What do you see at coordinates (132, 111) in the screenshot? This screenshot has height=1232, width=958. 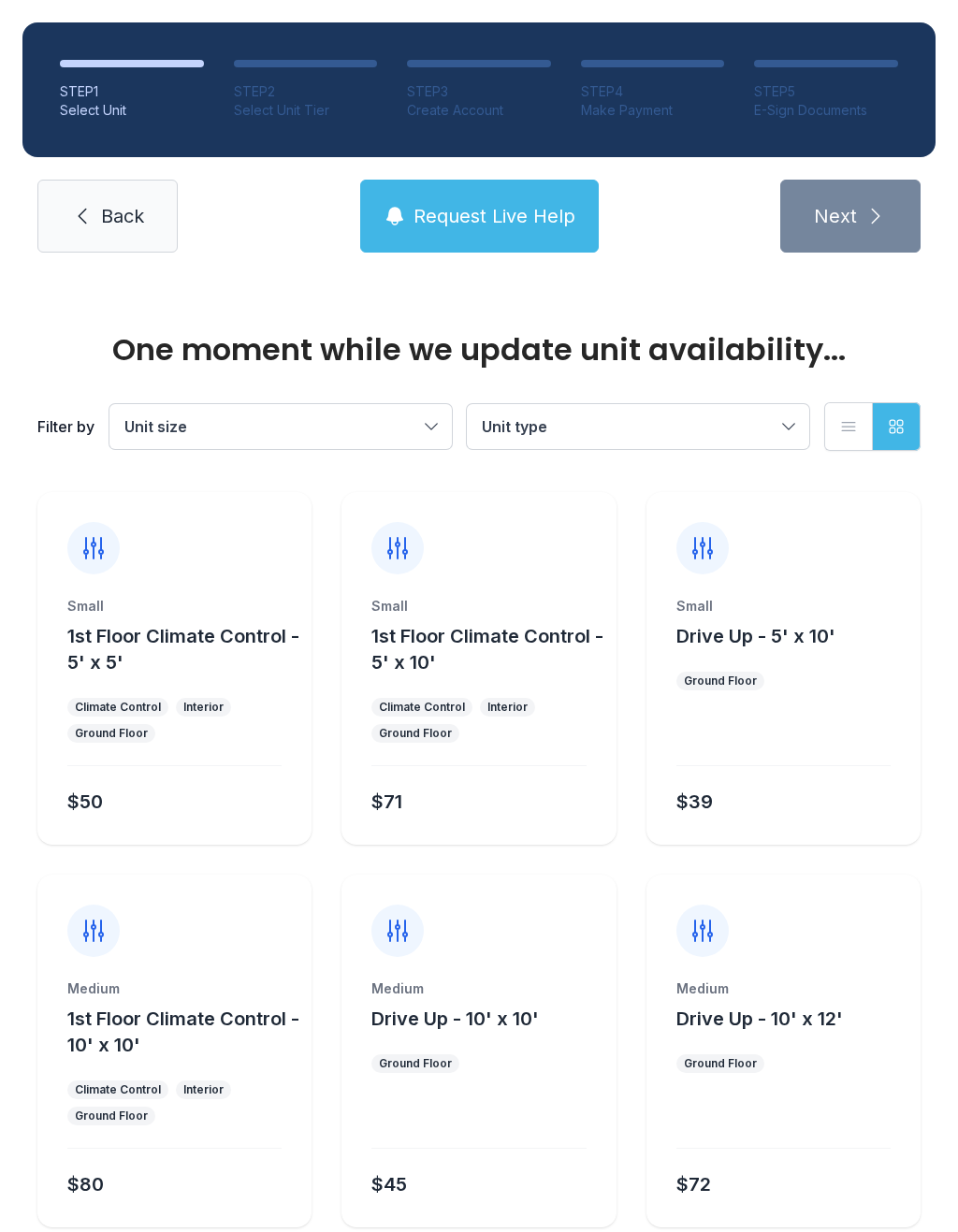 I see `div: Select Unit` at bounding box center [132, 111].